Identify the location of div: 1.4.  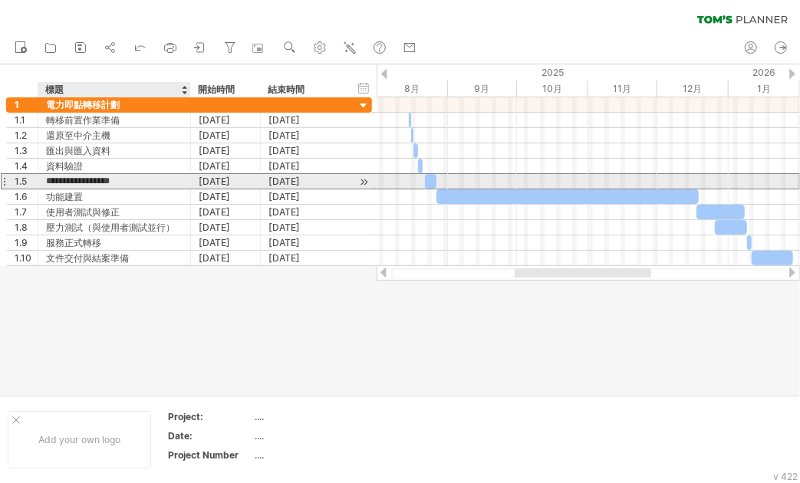
(26, 166).